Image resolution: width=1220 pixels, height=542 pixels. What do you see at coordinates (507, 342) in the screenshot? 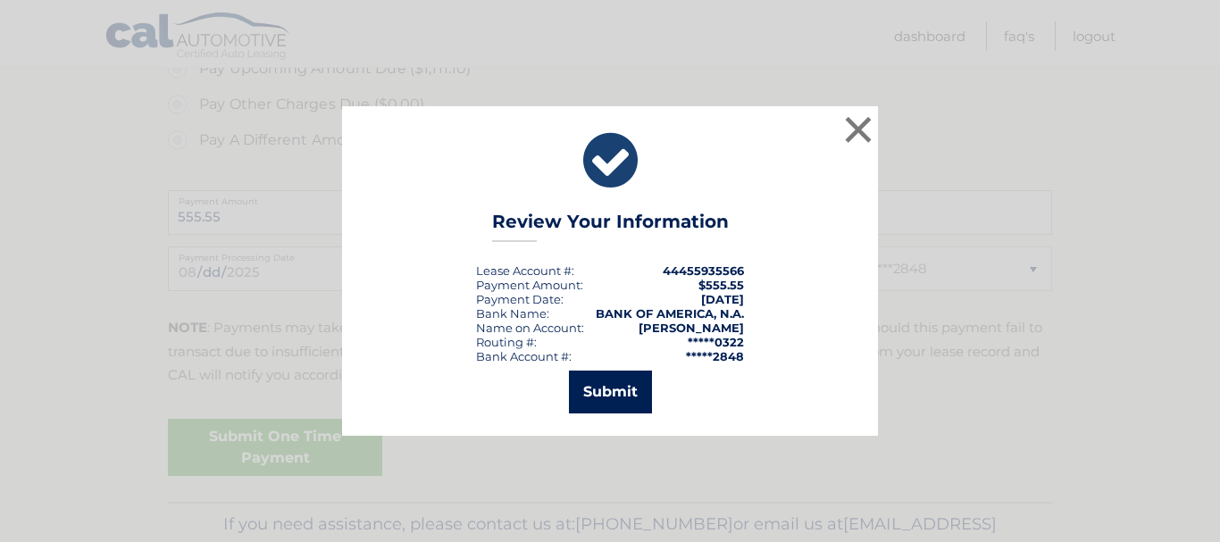
I see `div: Routing #:` at bounding box center [507, 342].